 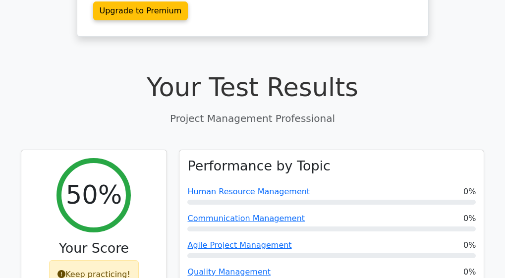 I want to click on p: Project Management Professional, so click(x=253, y=118).